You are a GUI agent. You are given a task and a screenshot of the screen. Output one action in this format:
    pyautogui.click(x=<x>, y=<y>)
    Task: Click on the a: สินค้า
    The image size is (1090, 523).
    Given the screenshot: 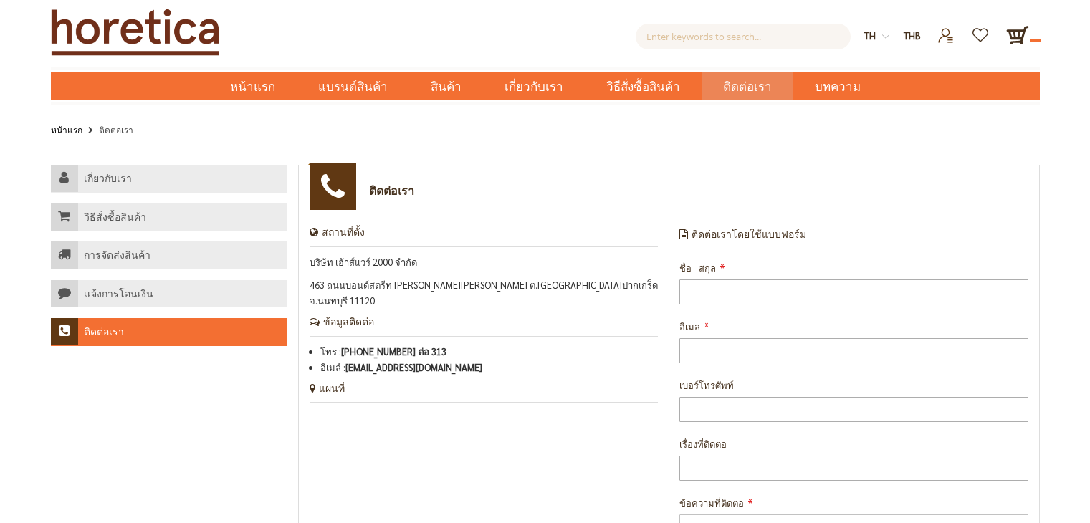 What is the action you would take?
    pyautogui.click(x=446, y=86)
    